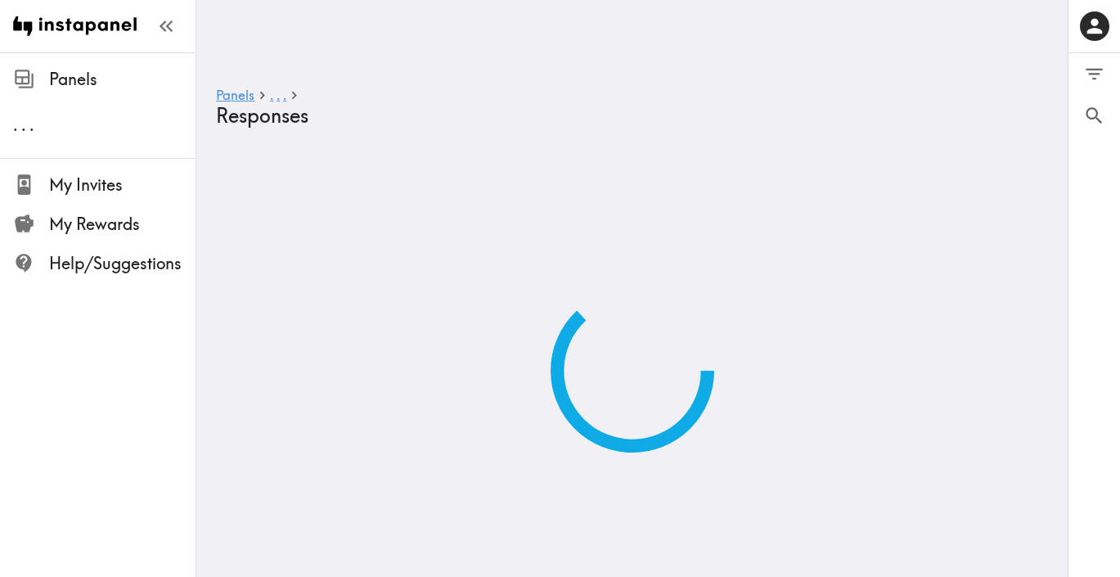 This screenshot has width=1120, height=577. Describe the element at coordinates (122, 185) in the screenshot. I see `span: My Invites` at that location.